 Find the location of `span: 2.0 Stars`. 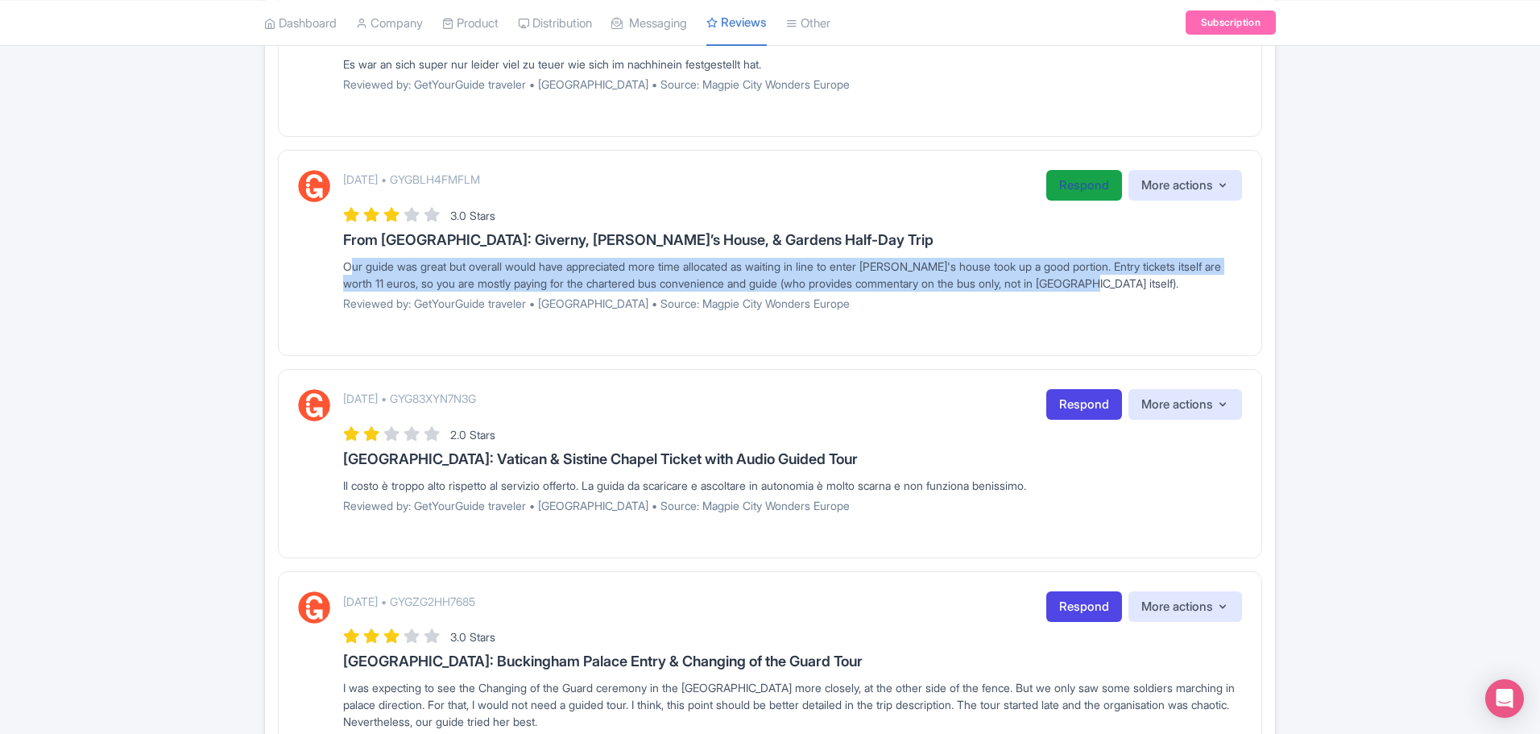

span: 2.0 Stars is located at coordinates (473, 434).